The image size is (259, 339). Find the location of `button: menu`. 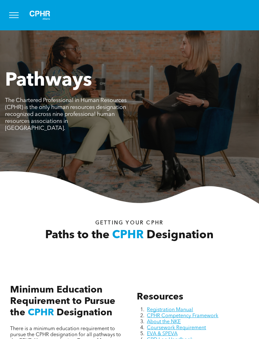

button: menu is located at coordinates (14, 15).